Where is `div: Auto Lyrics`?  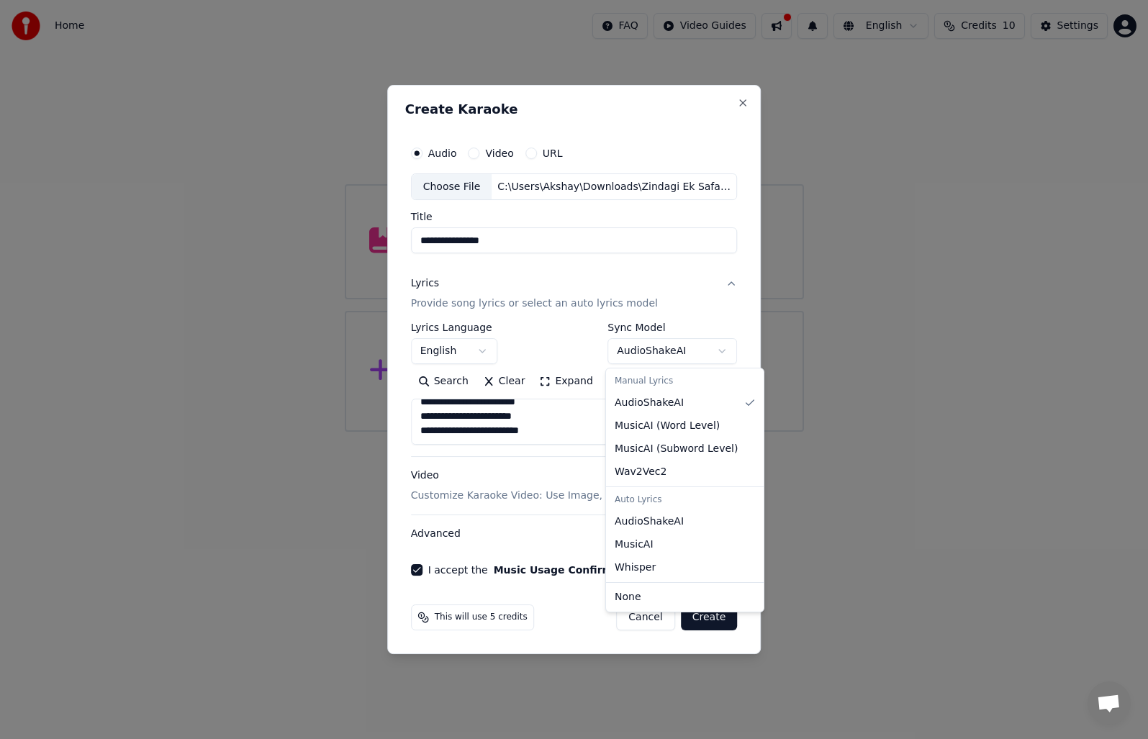
div: Auto Lyrics is located at coordinates (685, 500).